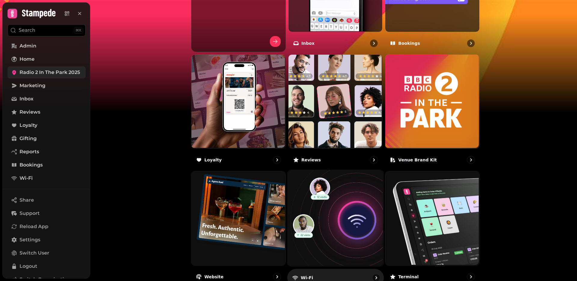 This screenshot has height=281, width=577. I want to click on p: Website, so click(214, 277).